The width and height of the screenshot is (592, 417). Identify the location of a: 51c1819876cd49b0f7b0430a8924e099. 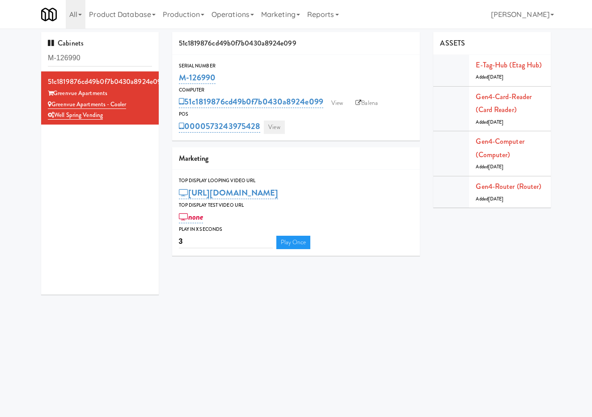
(251, 102).